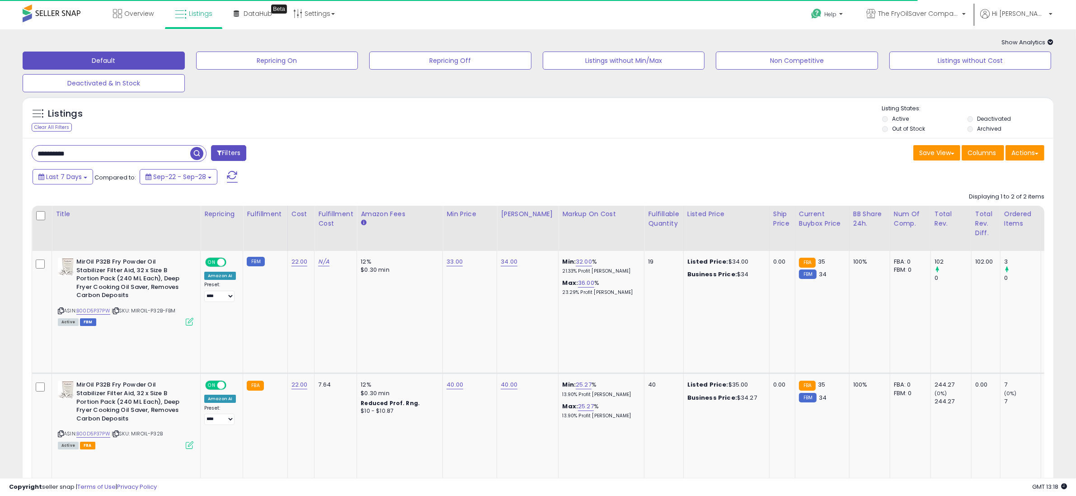 The height and width of the screenshot is (496, 1076). I want to click on a: 22.00, so click(300, 262).